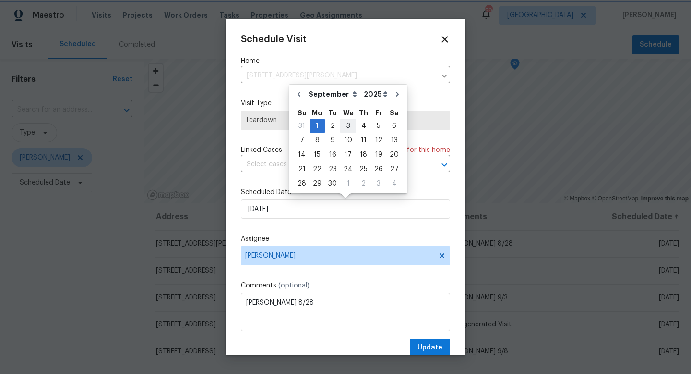 The width and height of the screenshot is (691, 374). Describe the element at coordinates (348, 140) in the screenshot. I see `div: 10` at that location.